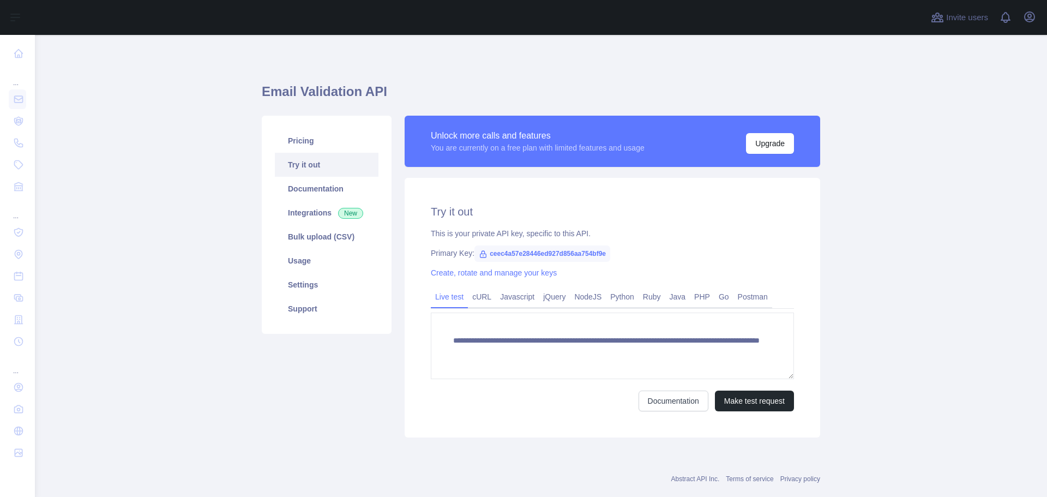 This screenshot has width=1047, height=497. Describe the element at coordinates (482, 297) in the screenshot. I see `a: cURL` at that location.